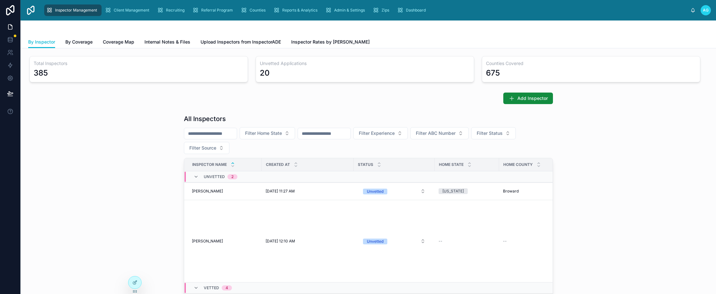 Image resolution: width=716 pixels, height=294 pixels. I want to click on span: Filter Status, so click(489, 133).